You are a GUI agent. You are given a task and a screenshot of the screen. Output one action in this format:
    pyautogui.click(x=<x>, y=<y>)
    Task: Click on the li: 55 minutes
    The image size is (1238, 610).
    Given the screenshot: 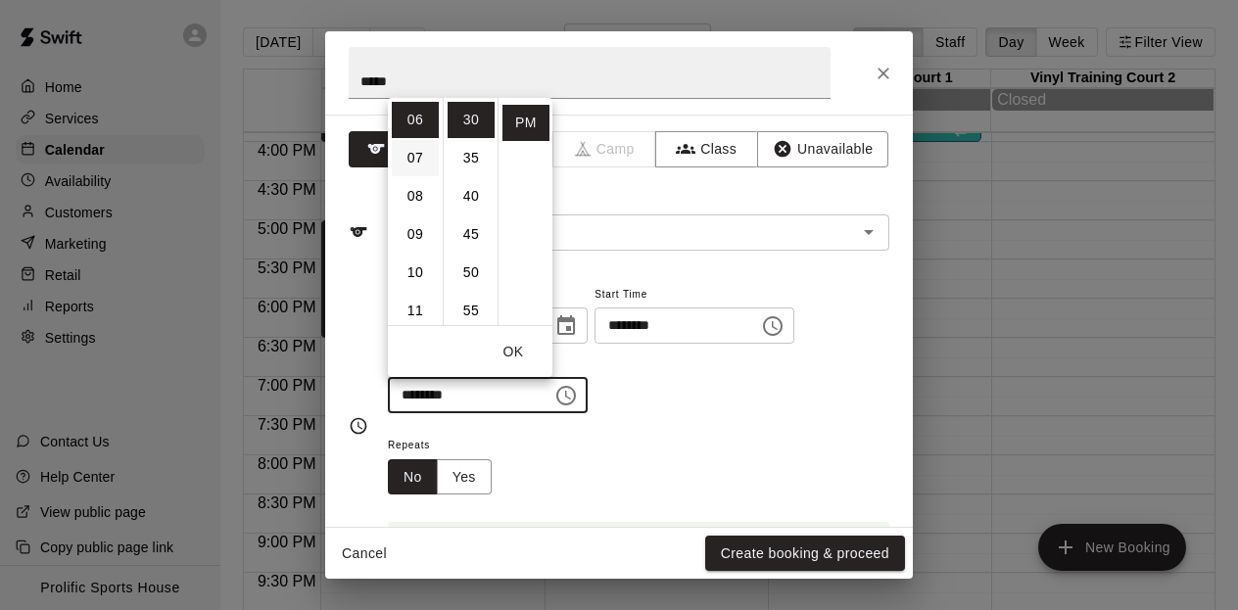 What is the action you would take?
    pyautogui.click(x=471, y=311)
    